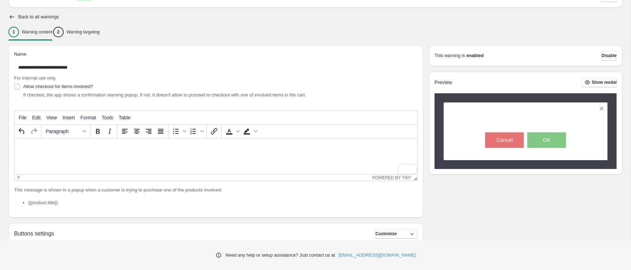 This screenshot has width=631, height=270. I want to click on a: Powered by Tiny, so click(392, 177).